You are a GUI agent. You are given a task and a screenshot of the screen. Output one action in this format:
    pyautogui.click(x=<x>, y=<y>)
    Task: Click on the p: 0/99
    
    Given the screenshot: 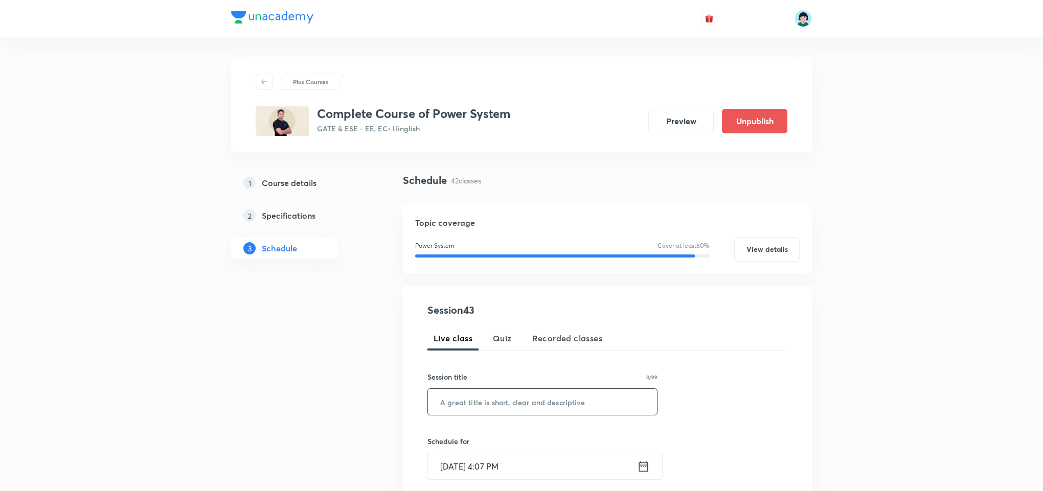 What is the action you would take?
    pyautogui.click(x=652, y=377)
    